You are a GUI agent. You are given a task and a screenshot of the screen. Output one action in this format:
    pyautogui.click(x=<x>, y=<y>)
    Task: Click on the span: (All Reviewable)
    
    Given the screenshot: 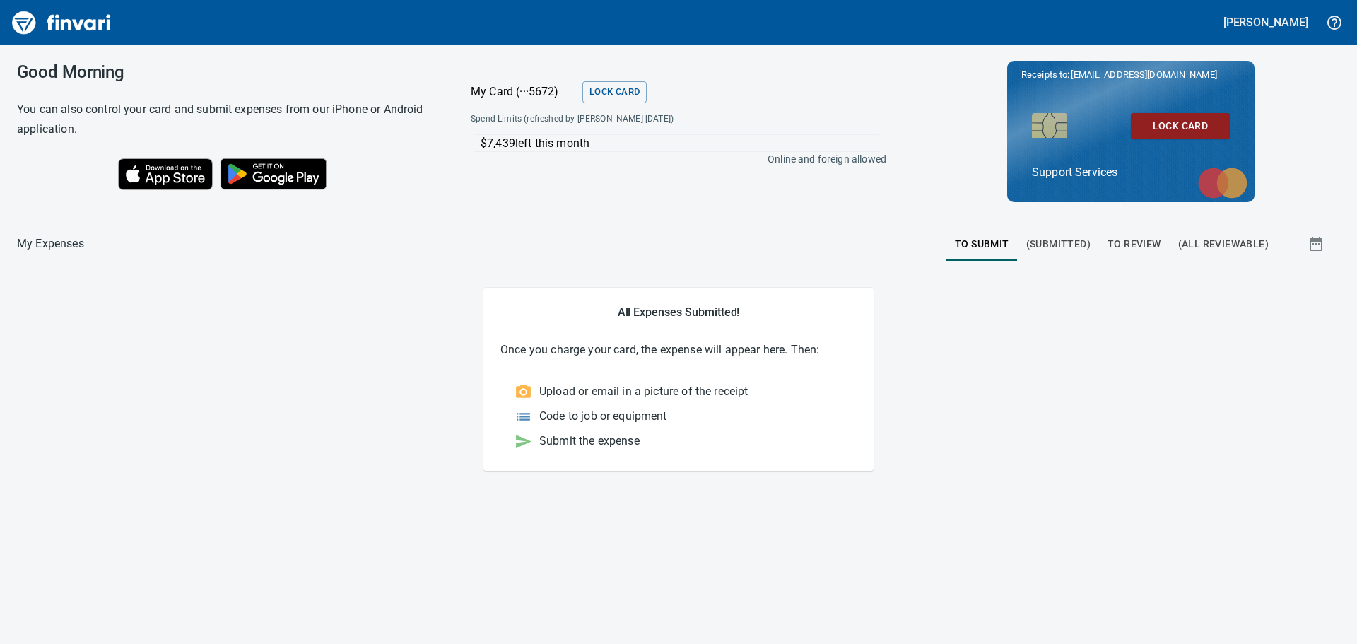 What is the action you would take?
    pyautogui.click(x=1224, y=244)
    